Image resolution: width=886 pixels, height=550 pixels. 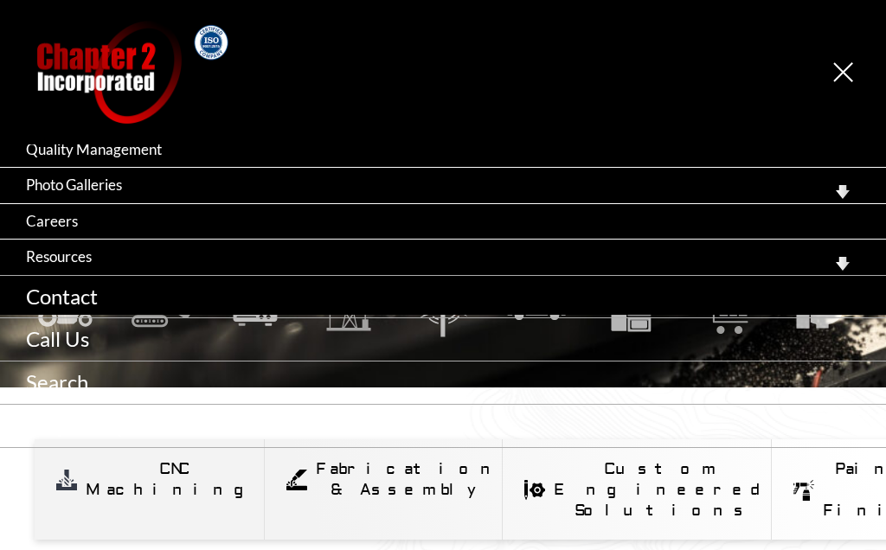 What do you see at coordinates (847, 73) in the screenshot?
I see `button: Menu` at bounding box center [847, 73].